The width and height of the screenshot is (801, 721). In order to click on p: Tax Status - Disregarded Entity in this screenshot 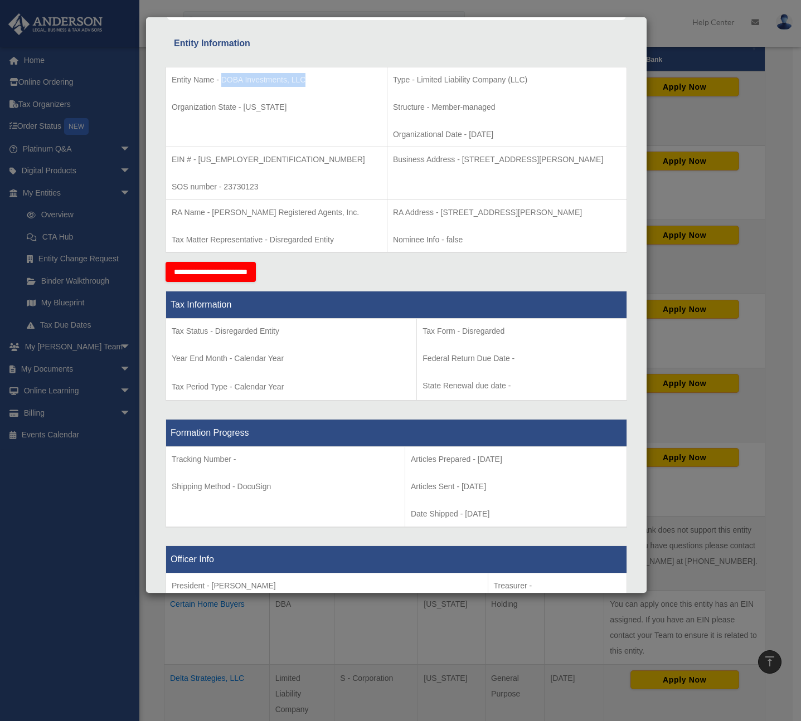, I will do `click(291, 331)`.